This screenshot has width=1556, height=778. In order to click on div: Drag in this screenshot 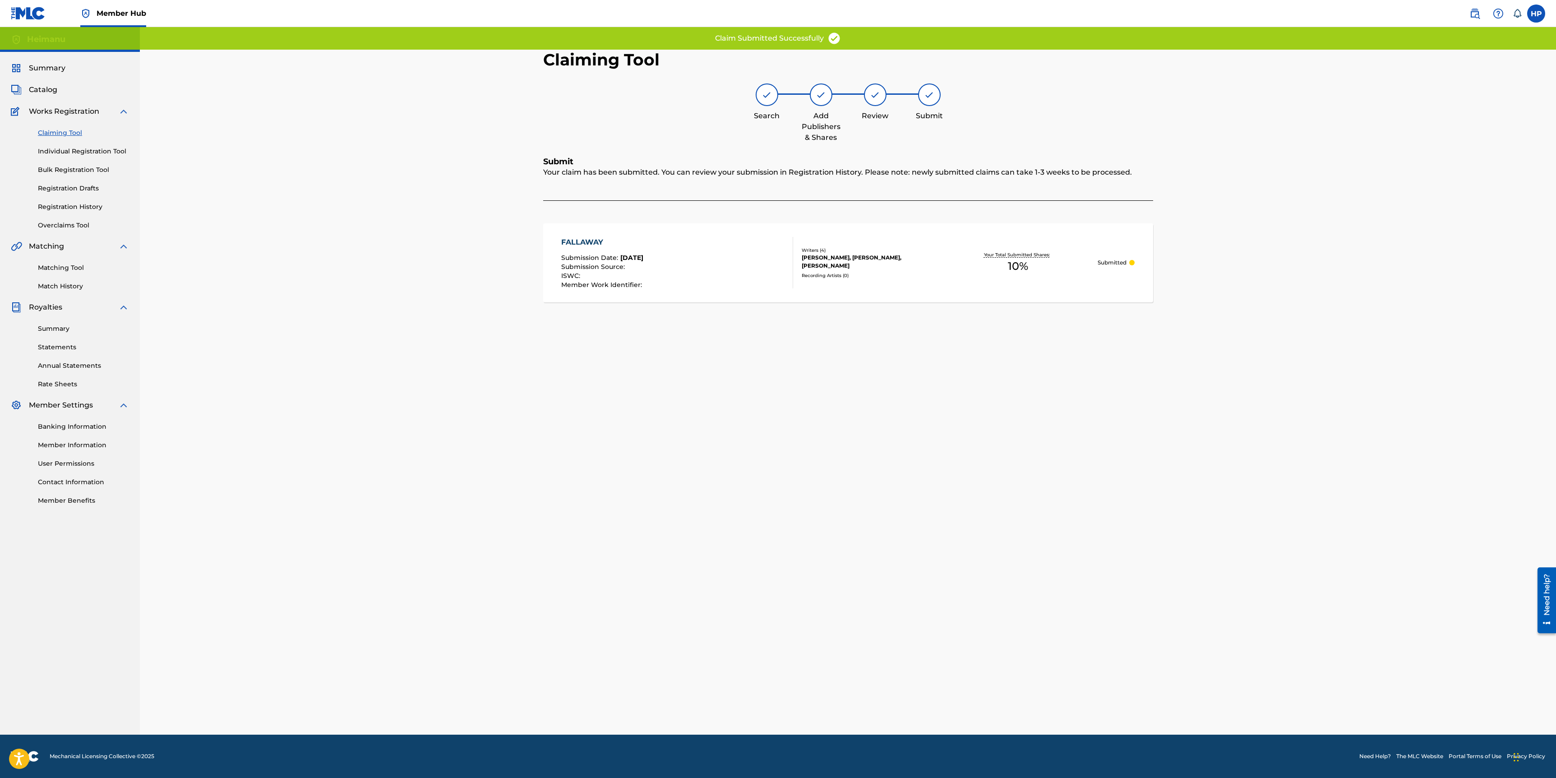, I will do `click(1516, 757)`.